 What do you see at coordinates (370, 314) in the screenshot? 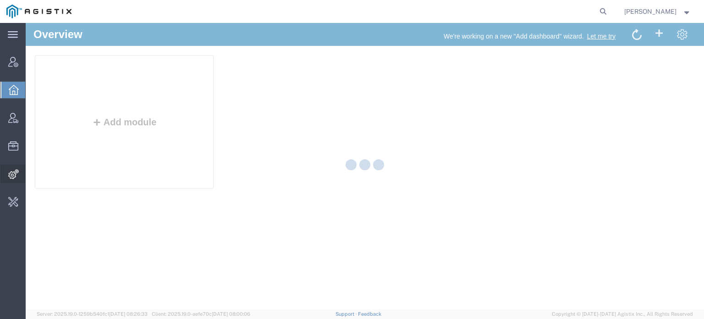
I see `a: Feedback` at bounding box center [370, 314].